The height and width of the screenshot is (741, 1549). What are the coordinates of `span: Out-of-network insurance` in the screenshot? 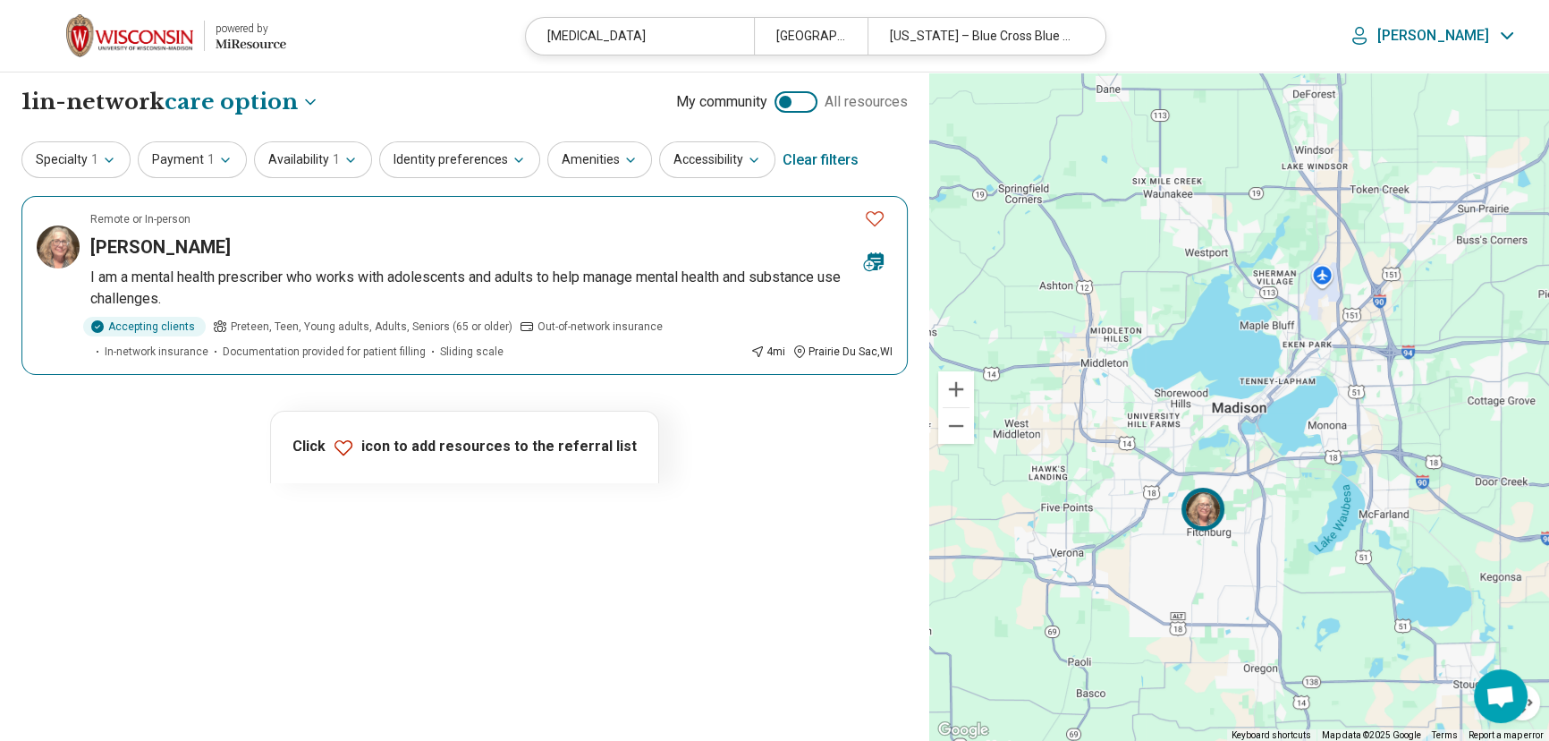 It's located at (600, 326).